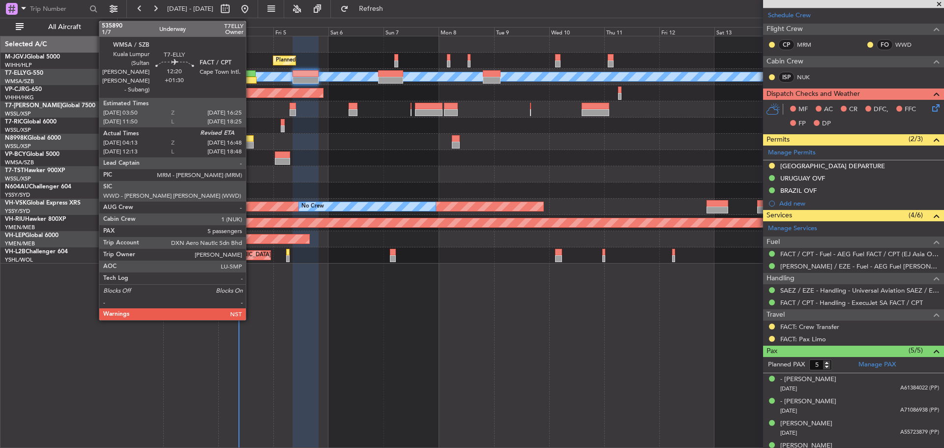  Describe the element at coordinates (884, 45) in the screenshot. I see `div: FO` at that location.